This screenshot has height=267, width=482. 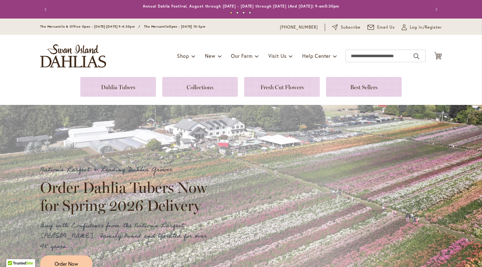 What do you see at coordinates (243, 13) in the screenshot?
I see `button: 3 of 4` at bounding box center [243, 13].